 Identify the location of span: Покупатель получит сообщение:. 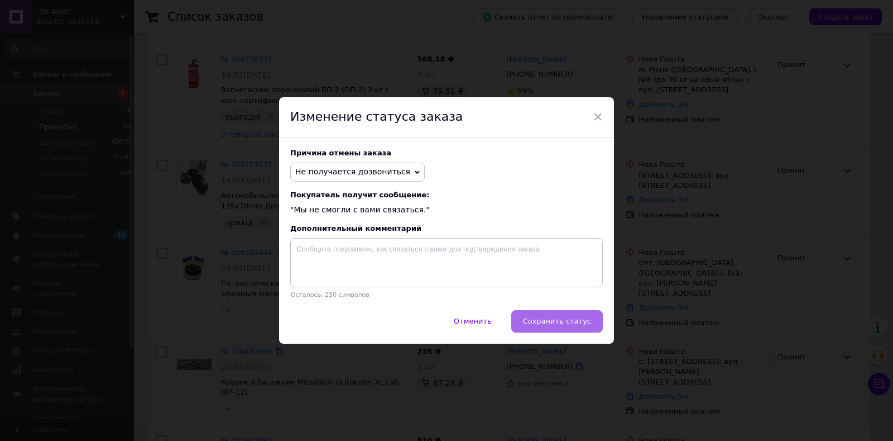
(447, 194).